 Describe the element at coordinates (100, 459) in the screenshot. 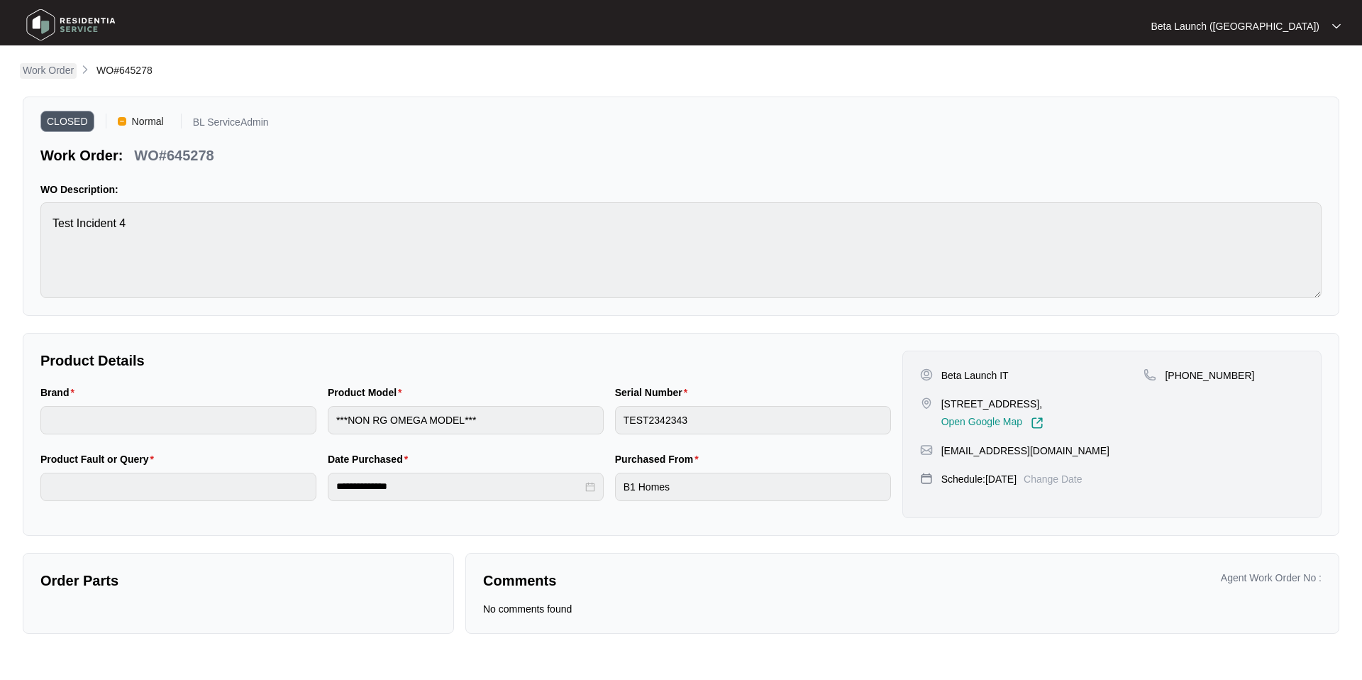

I see `label: Product Fault or Query` at that location.